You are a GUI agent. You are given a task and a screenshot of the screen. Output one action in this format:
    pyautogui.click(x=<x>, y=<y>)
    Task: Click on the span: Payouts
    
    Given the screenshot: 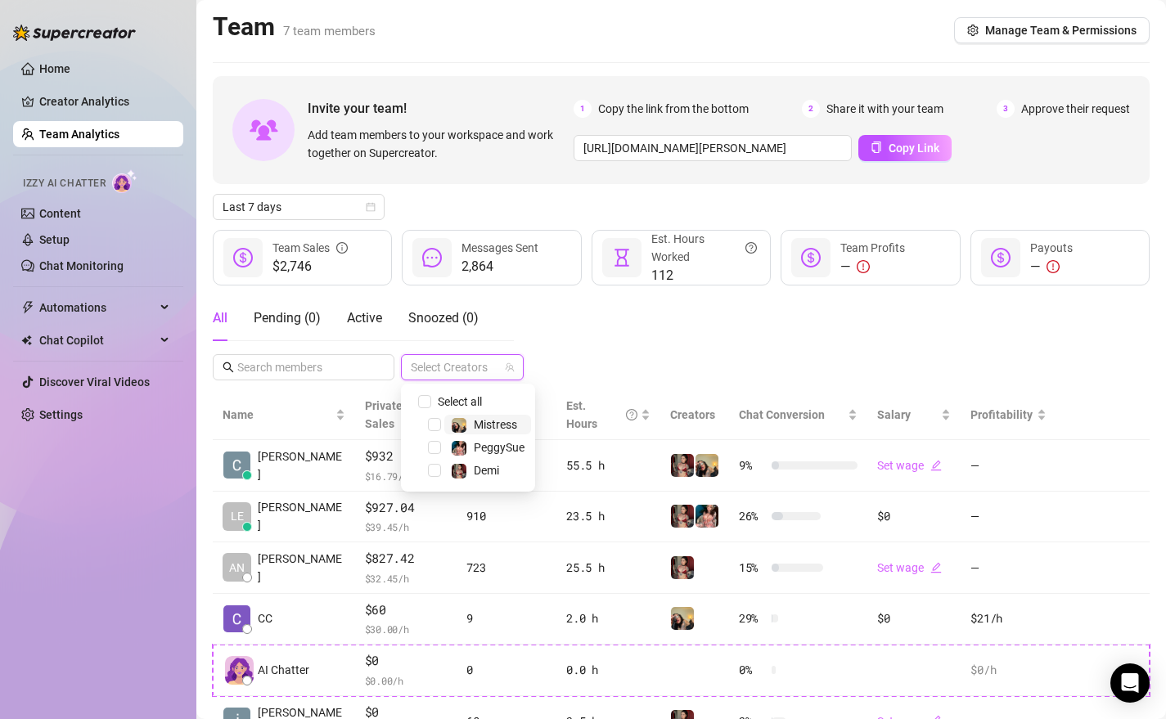 What is the action you would take?
    pyautogui.click(x=1051, y=248)
    